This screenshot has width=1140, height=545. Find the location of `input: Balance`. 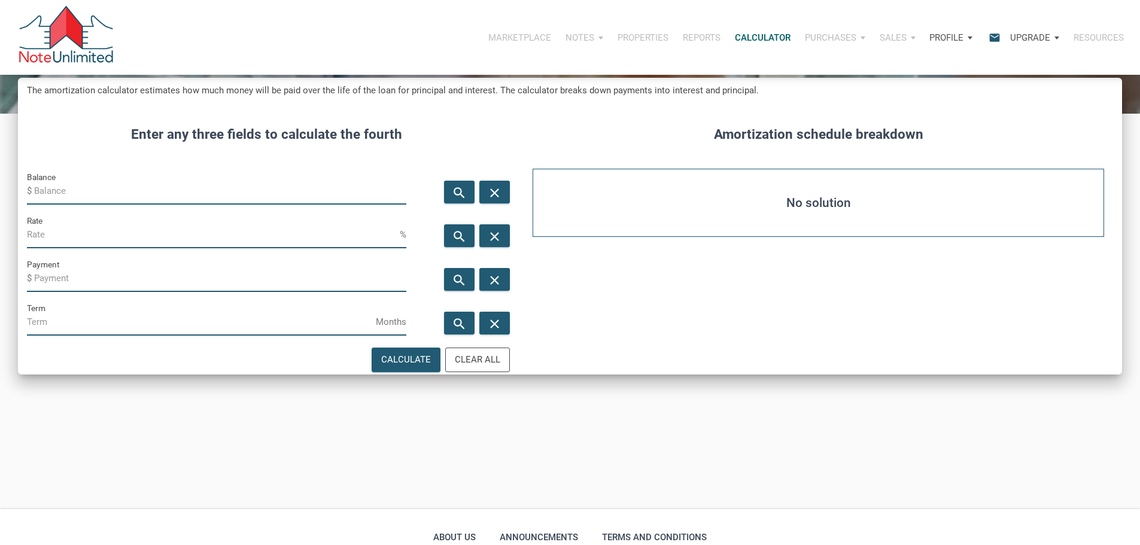

input: Balance is located at coordinates (220, 191).